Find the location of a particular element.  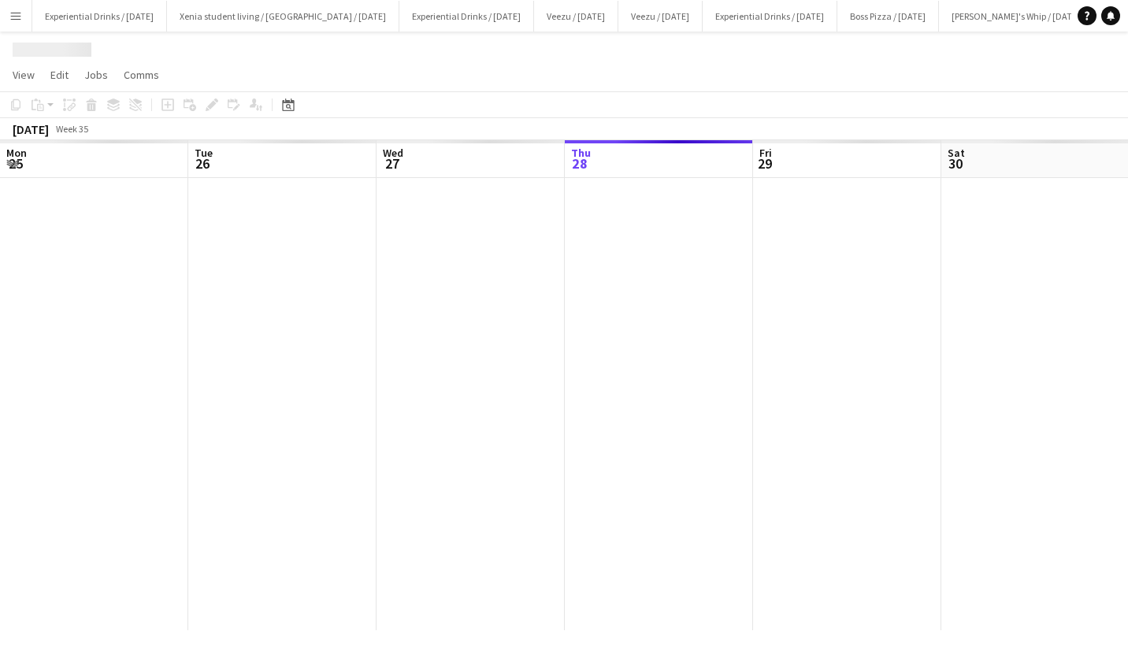

a: Comms is located at coordinates (141, 75).